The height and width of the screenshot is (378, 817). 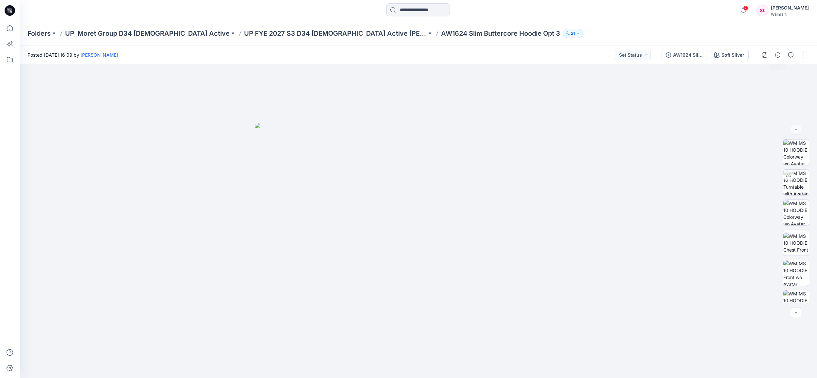 I want to click on button: AW1624 Slim ButterCore Hoodie Opt 3, so click(x=685, y=55).